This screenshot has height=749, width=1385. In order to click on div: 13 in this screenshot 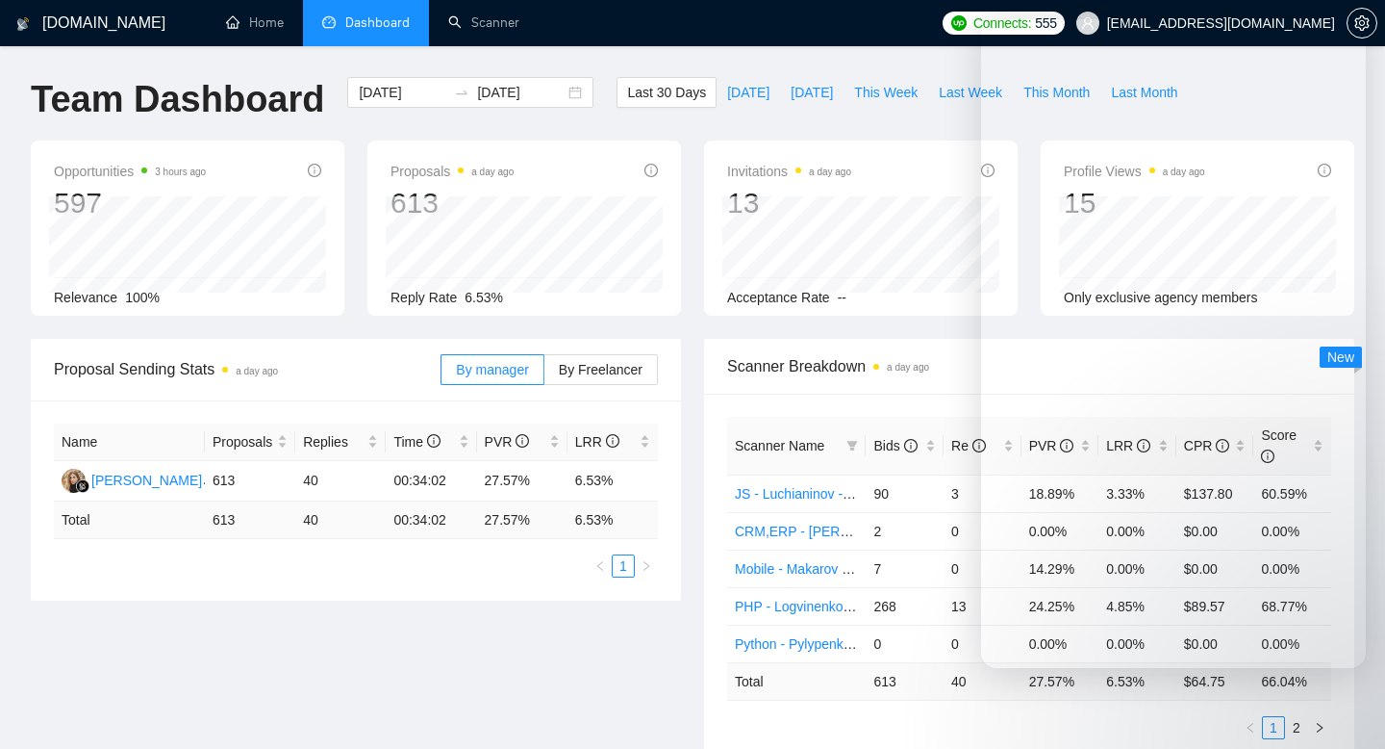, I will do `click(789, 203)`.